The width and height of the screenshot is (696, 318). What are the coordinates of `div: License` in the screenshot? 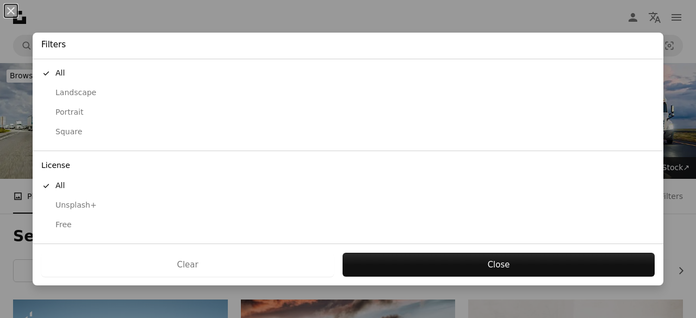 It's located at (348, 166).